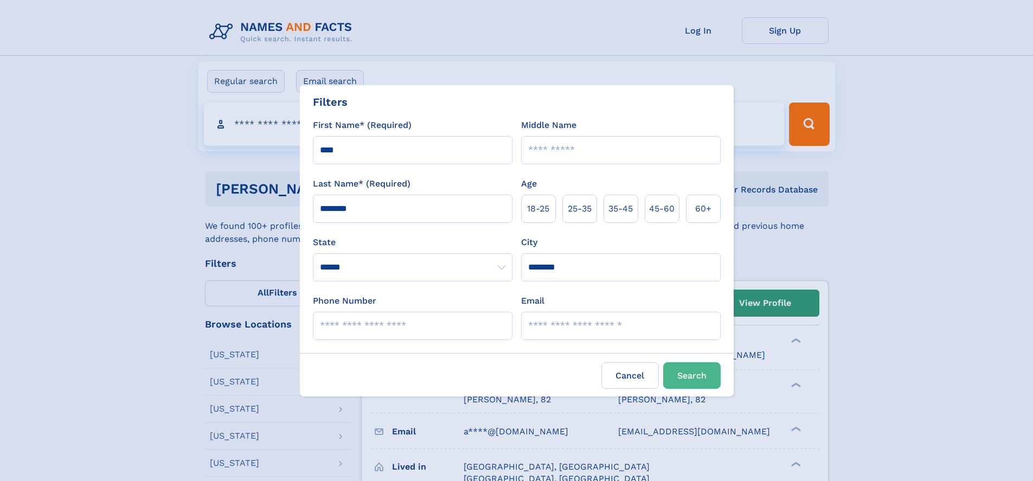  I want to click on label: State, so click(412, 242).